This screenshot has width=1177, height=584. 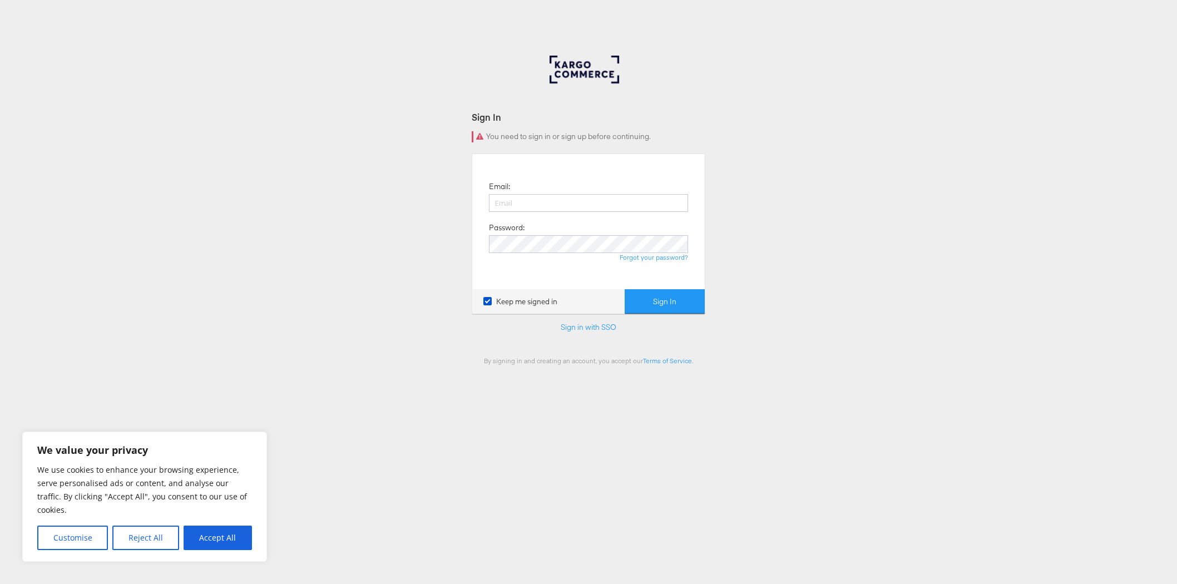 What do you see at coordinates (145, 538) in the screenshot?
I see `button: Reject All` at bounding box center [145, 538].